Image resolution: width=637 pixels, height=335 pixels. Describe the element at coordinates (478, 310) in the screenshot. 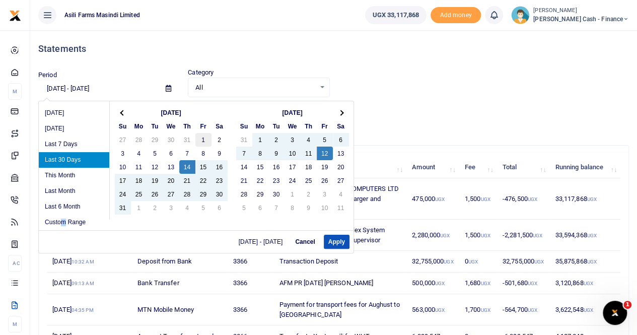

I see `td: 1,700` at that location.